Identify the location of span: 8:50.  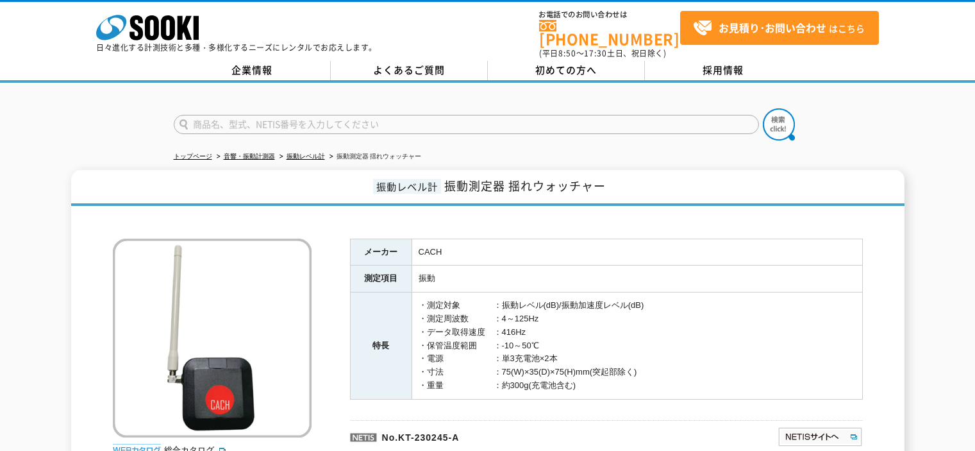
(568, 53).